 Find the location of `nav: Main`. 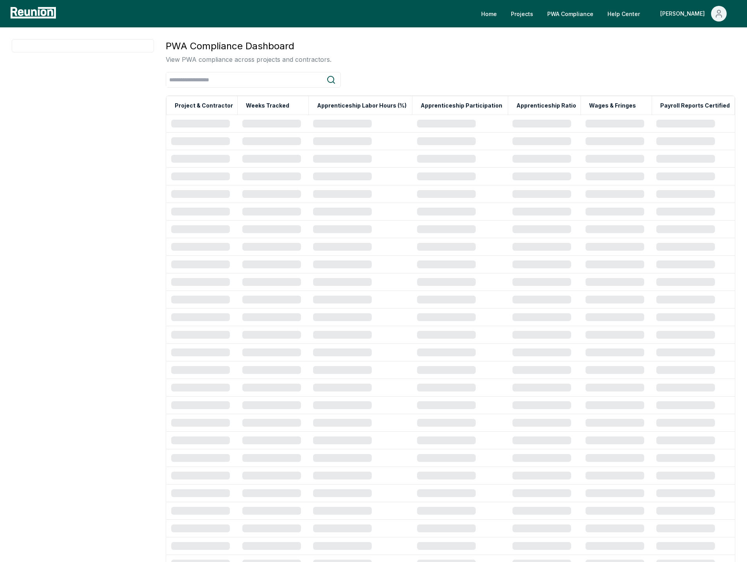

nav: Main is located at coordinates (607, 14).